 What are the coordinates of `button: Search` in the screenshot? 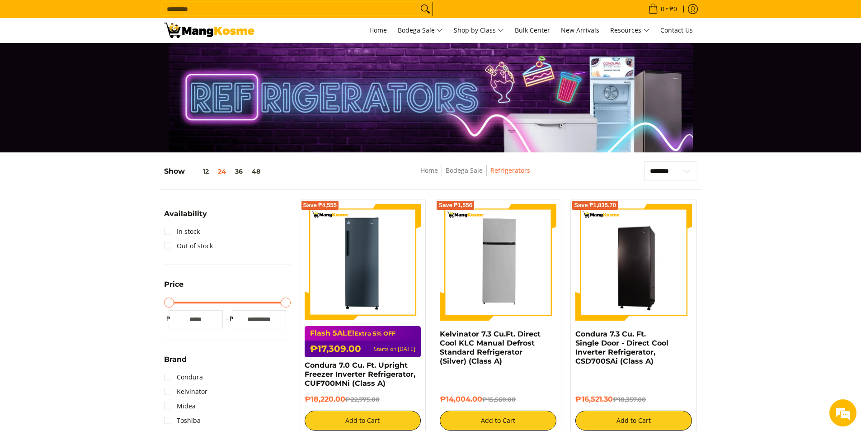 It's located at (425, 9).